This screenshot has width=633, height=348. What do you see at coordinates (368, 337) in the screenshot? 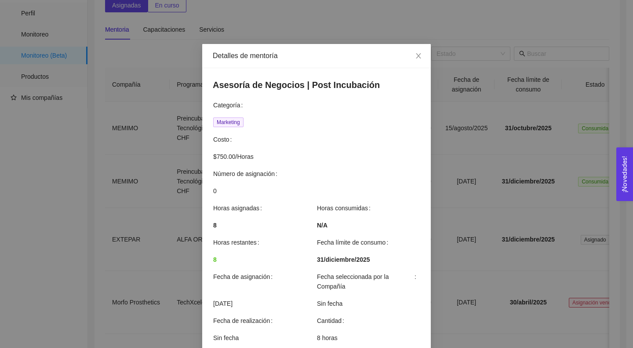
I see `span: 8 horas` at bounding box center [368, 337].